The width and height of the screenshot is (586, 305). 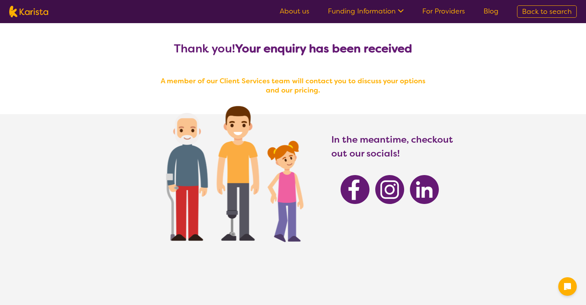 What do you see at coordinates (293, 49) in the screenshot?
I see `h2: Thank you!` at bounding box center [293, 49].